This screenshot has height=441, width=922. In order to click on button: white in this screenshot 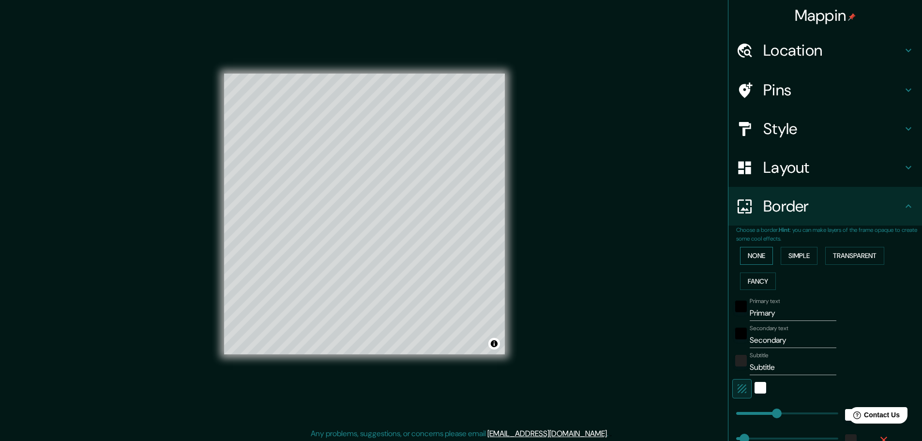, I will do `click(760, 388)`.